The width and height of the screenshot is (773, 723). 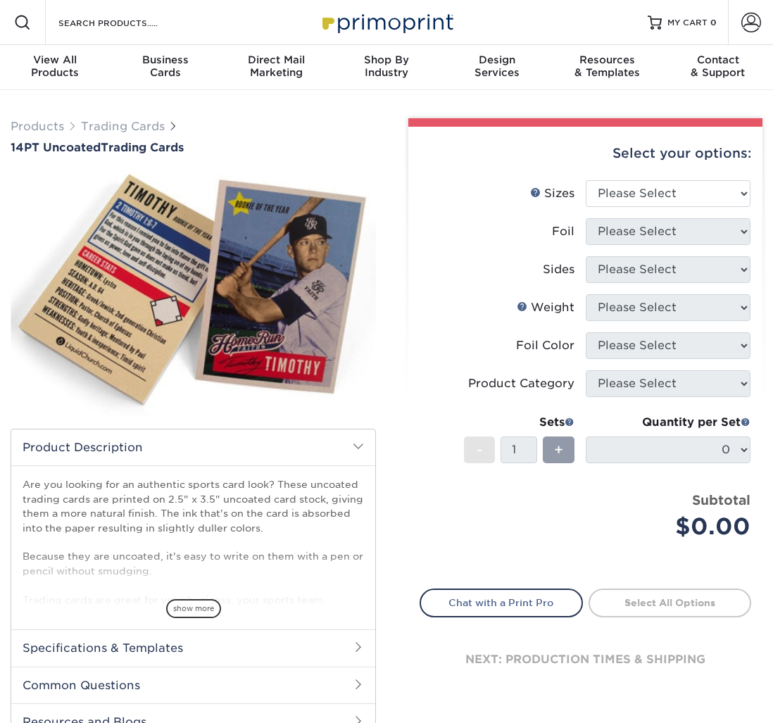 I want to click on span: Design, so click(x=496, y=60).